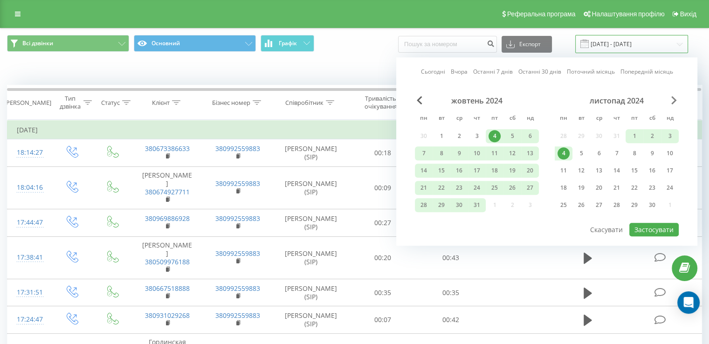 This screenshot has height=344, width=709. Describe the element at coordinates (530, 136) in the screenshot. I see `div: 6` at that location.